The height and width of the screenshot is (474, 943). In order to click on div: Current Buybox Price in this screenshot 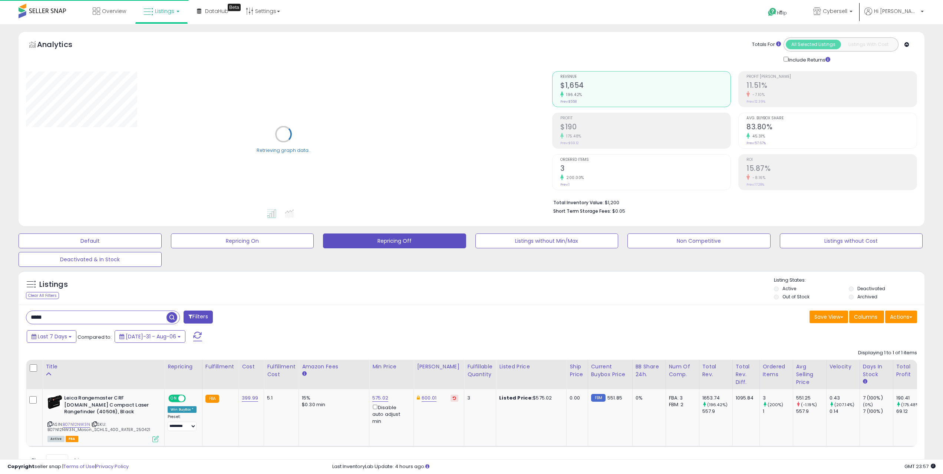, I will do `click(610, 371)`.